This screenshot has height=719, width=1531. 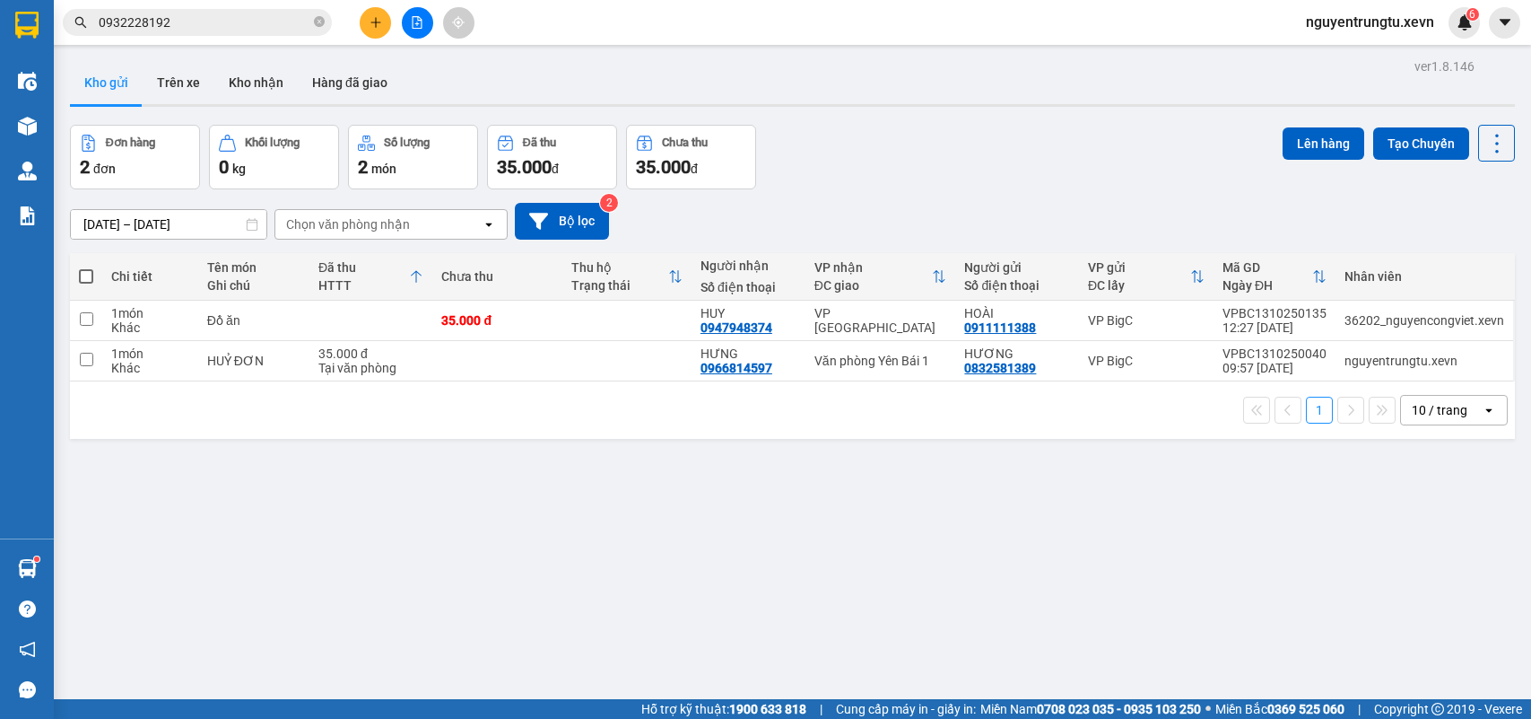 I want to click on strong: 1900 633 818, so click(x=768, y=709).